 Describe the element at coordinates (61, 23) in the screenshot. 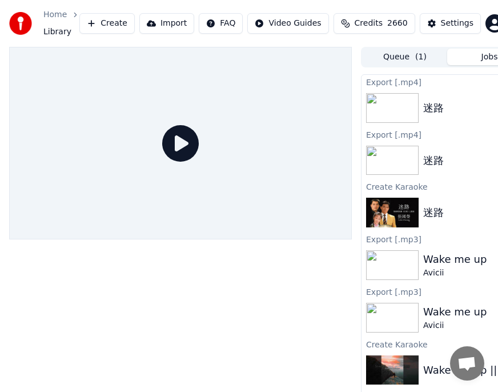

I see `nav: breadcrumb` at that location.